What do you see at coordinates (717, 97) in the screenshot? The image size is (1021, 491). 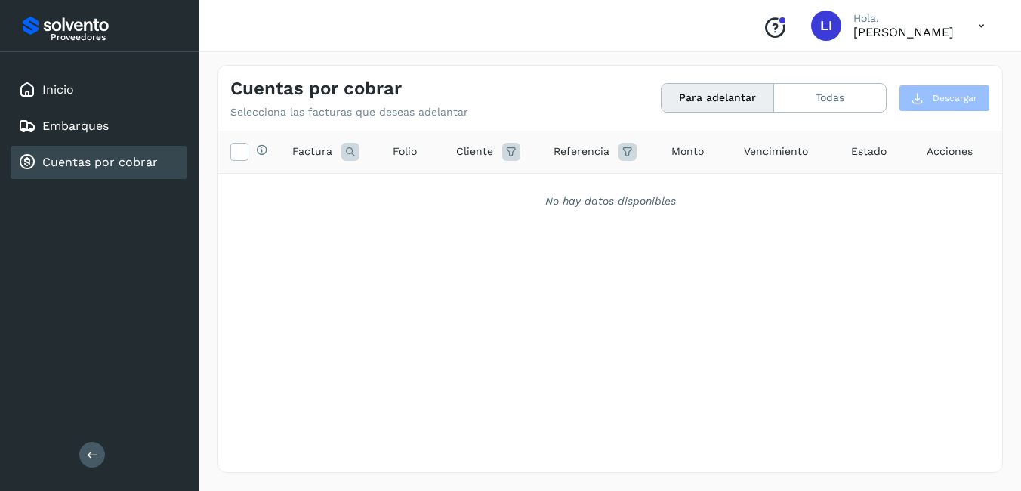 I see `button: Para adelantar` at bounding box center [717, 97].